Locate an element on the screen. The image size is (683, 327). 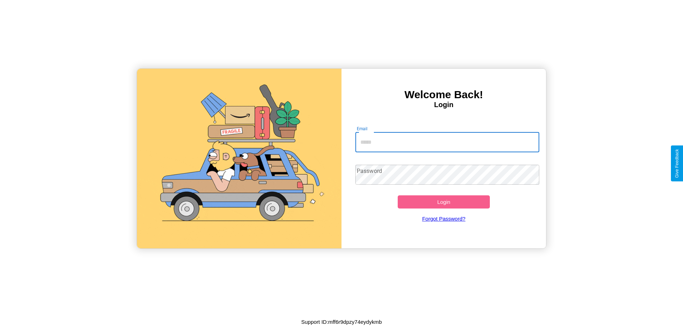
h3: Welcome Back! is located at coordinates (444, 95).